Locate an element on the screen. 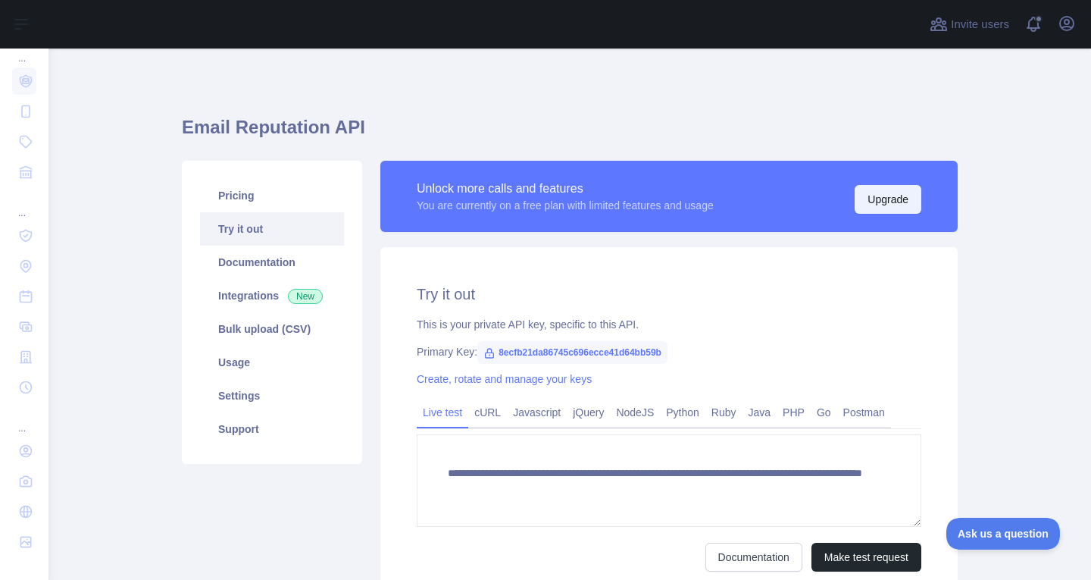  a: Live test is located at coordinates (443, 412).